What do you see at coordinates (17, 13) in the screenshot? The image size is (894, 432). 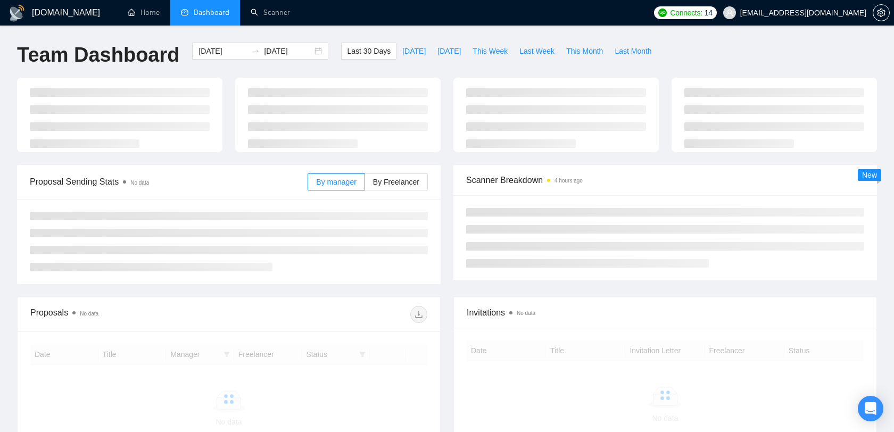 I see `img: logo` at bounding box center [17, 13].